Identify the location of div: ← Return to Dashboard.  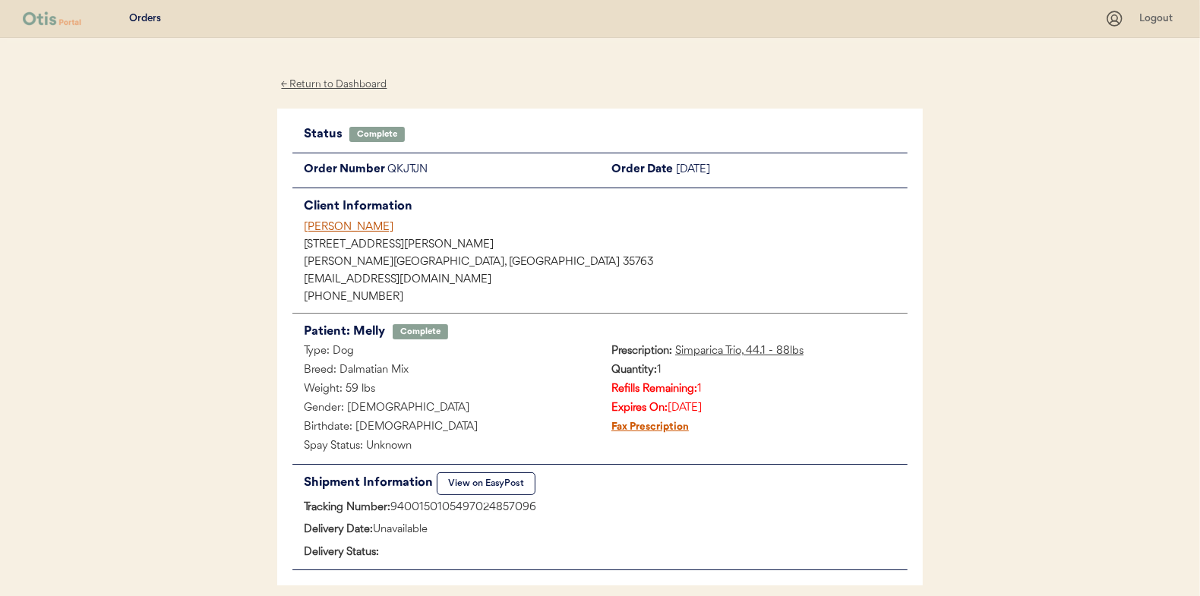
(334, 84).